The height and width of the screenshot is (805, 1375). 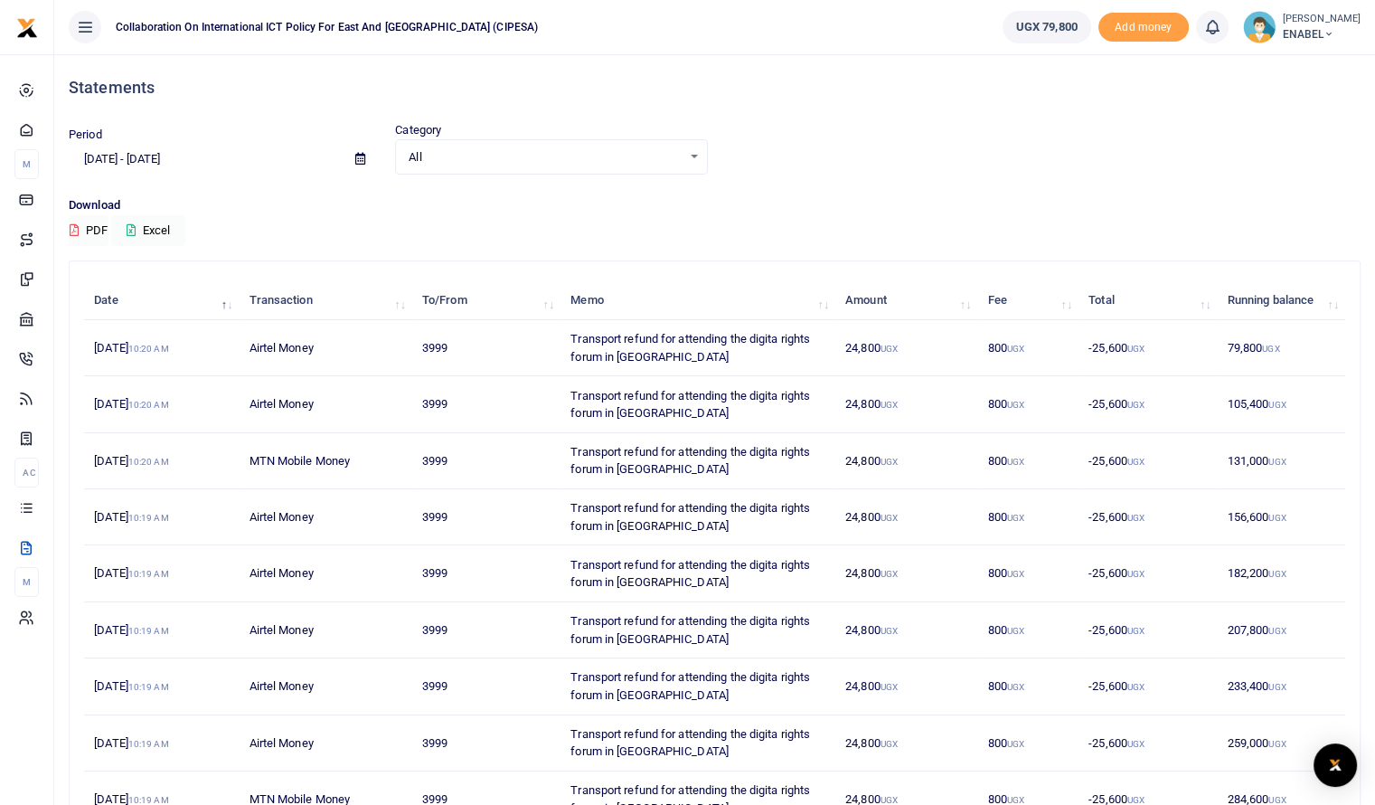 I want to click on div: Open Intercom Messenger, so click(x=1336, y=765).